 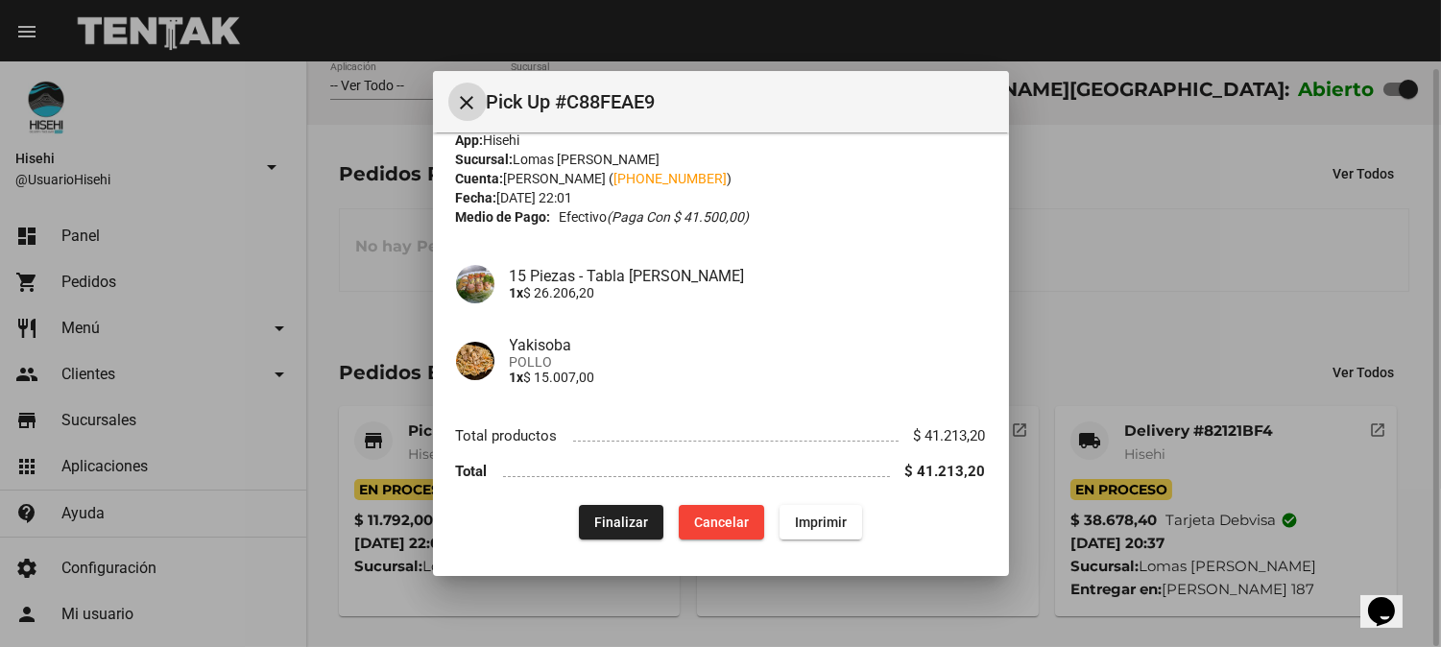 What do you see at coordinates (678, 217) in the screenshot?
I see `i: (Paga con $ 41.500,00)` at bounding box center [678, 217].